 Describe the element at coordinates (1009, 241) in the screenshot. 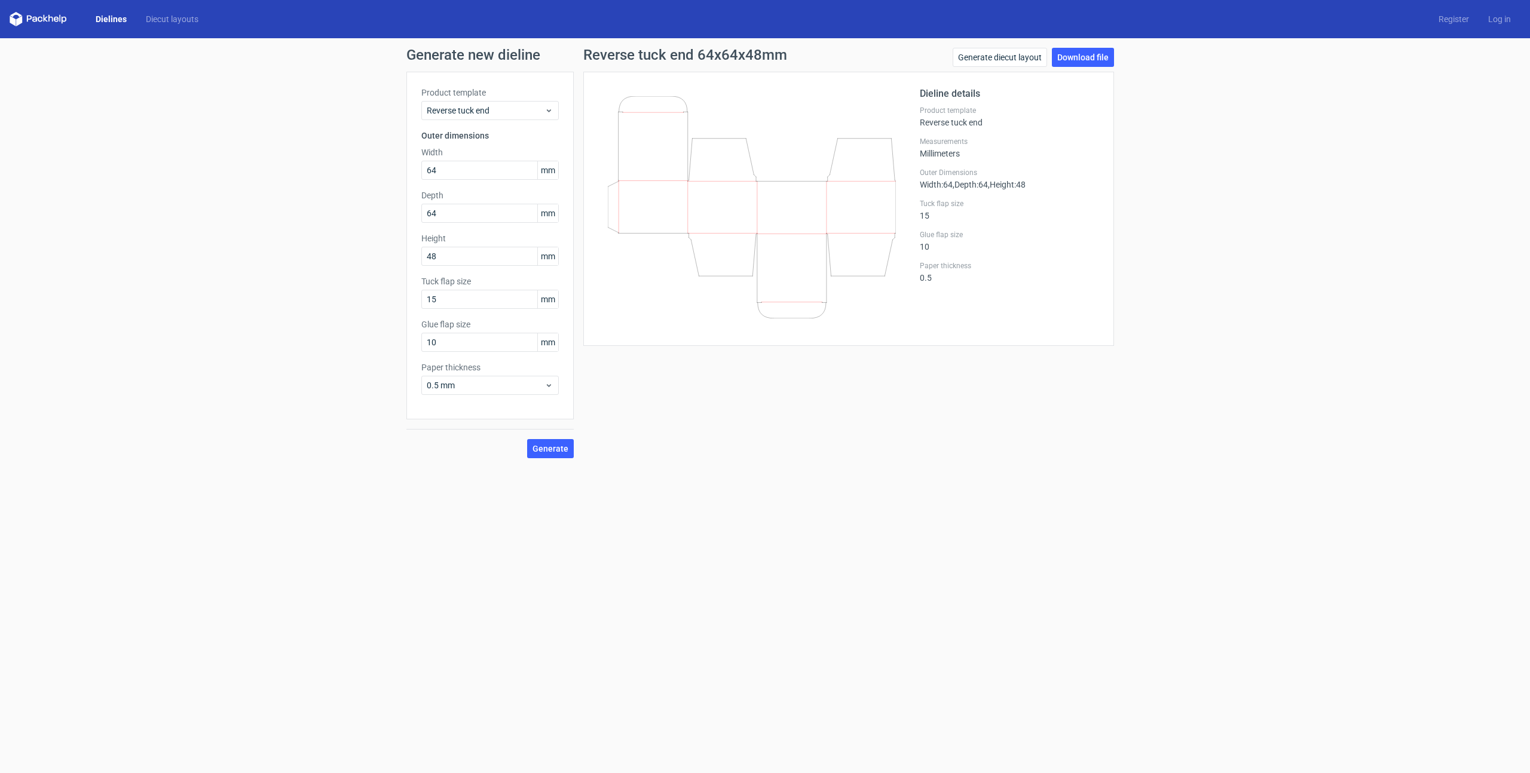

I see `div: 10` at that location.